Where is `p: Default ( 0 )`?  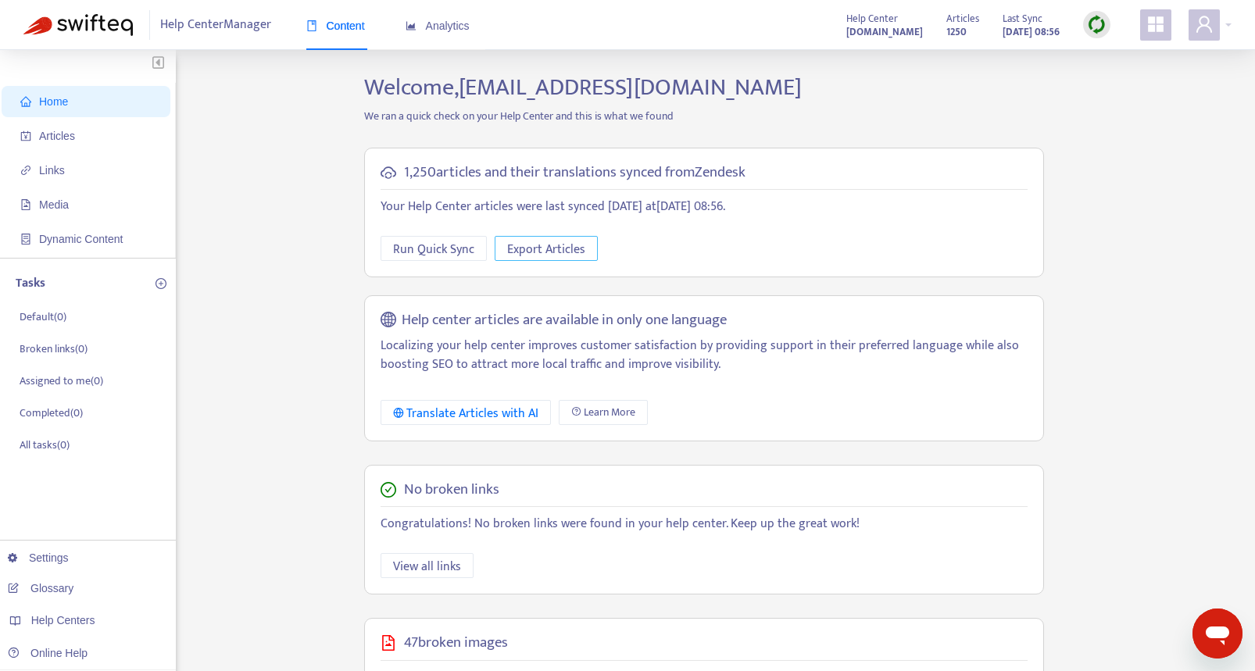 p: Default ( 0 ) is located at coordinates (43, 316).